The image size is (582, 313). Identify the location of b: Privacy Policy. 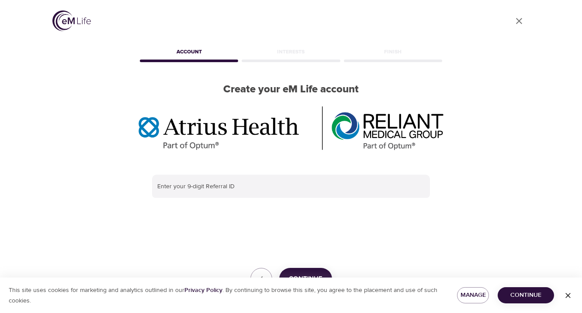
(203, 290).